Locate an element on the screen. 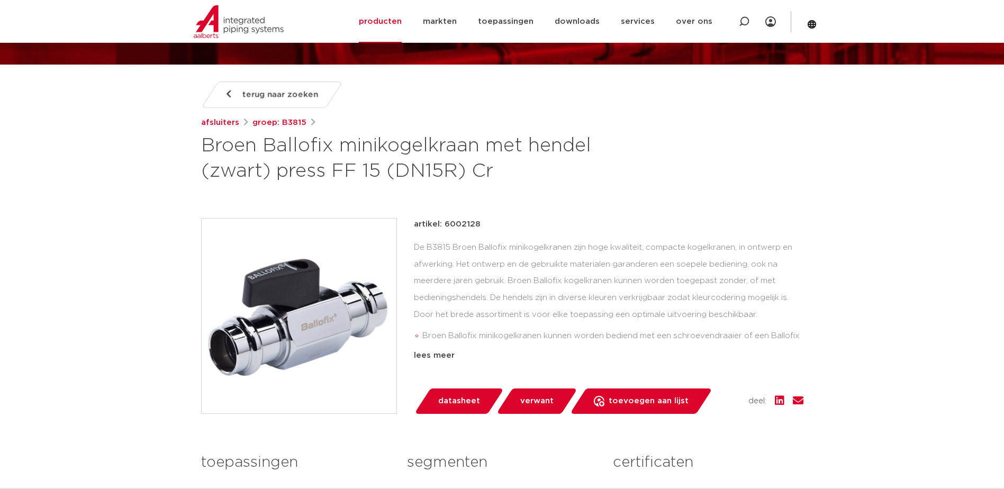 This screenshot has width=1004, height=489. span: deel: is located at coordinates (757, 401).